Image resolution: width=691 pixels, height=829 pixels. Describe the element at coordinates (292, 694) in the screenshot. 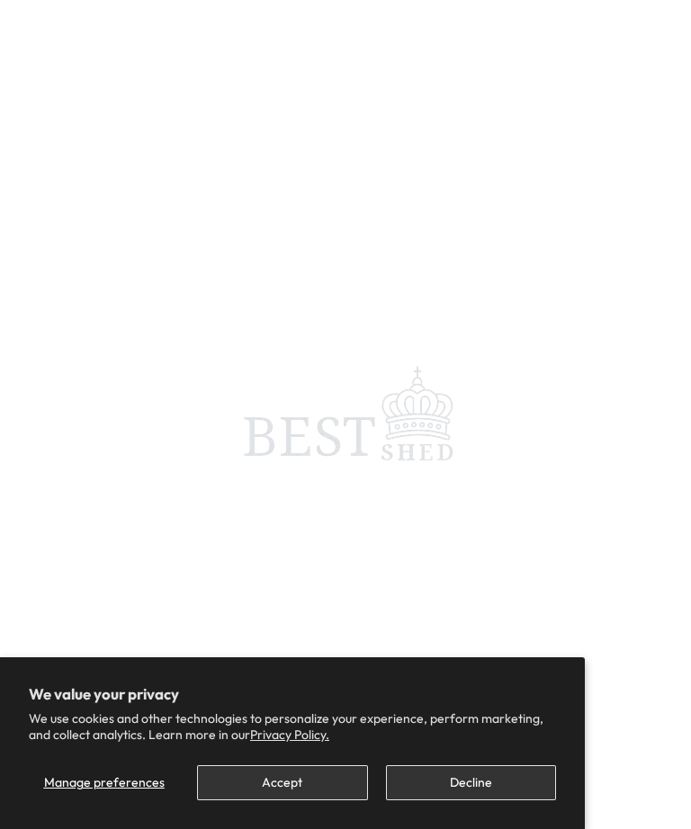

I see `h2: We value your privacy` at that location.